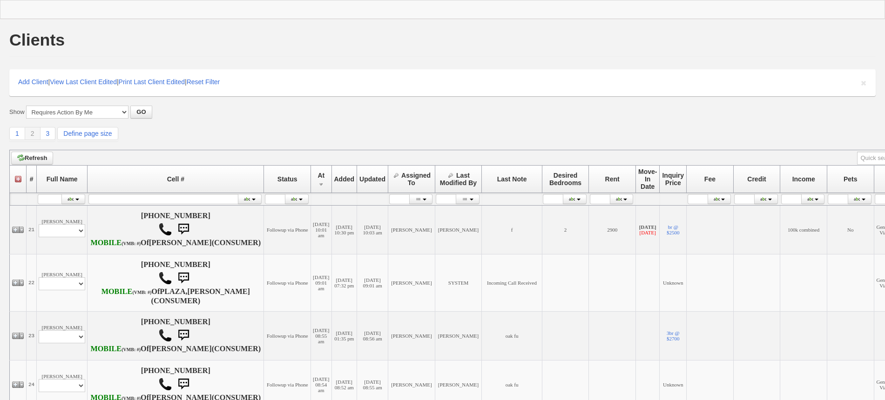  Describe the element at coordinates (612, 179) in the screenshot. I see `span: Rent` at that location.